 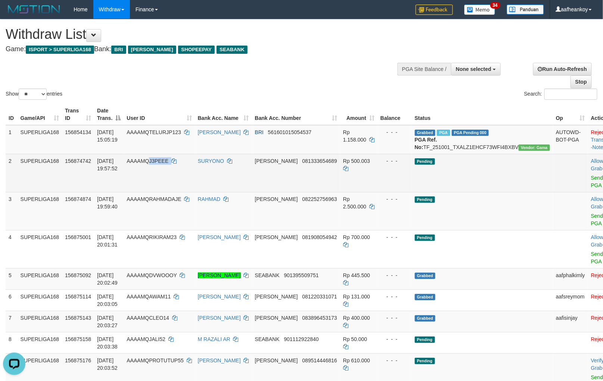 I want to click on a: Stop, so click(x=581, y=82).